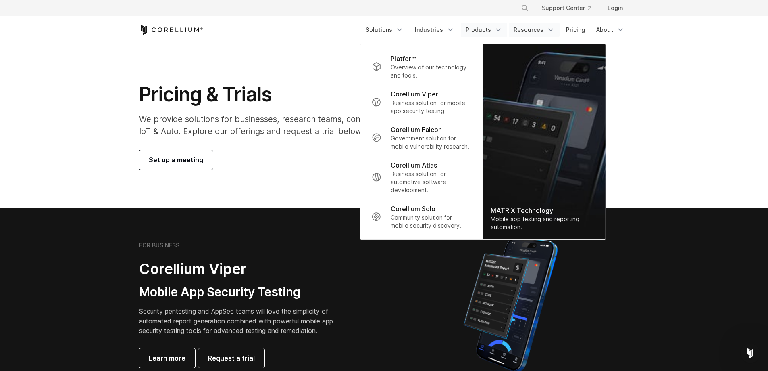  I want to click on p: Business solution for mobile app security testing., so click(431, 107).